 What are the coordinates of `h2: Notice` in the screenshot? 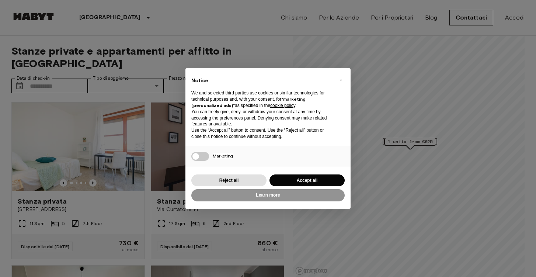 It's located at (262, 81).